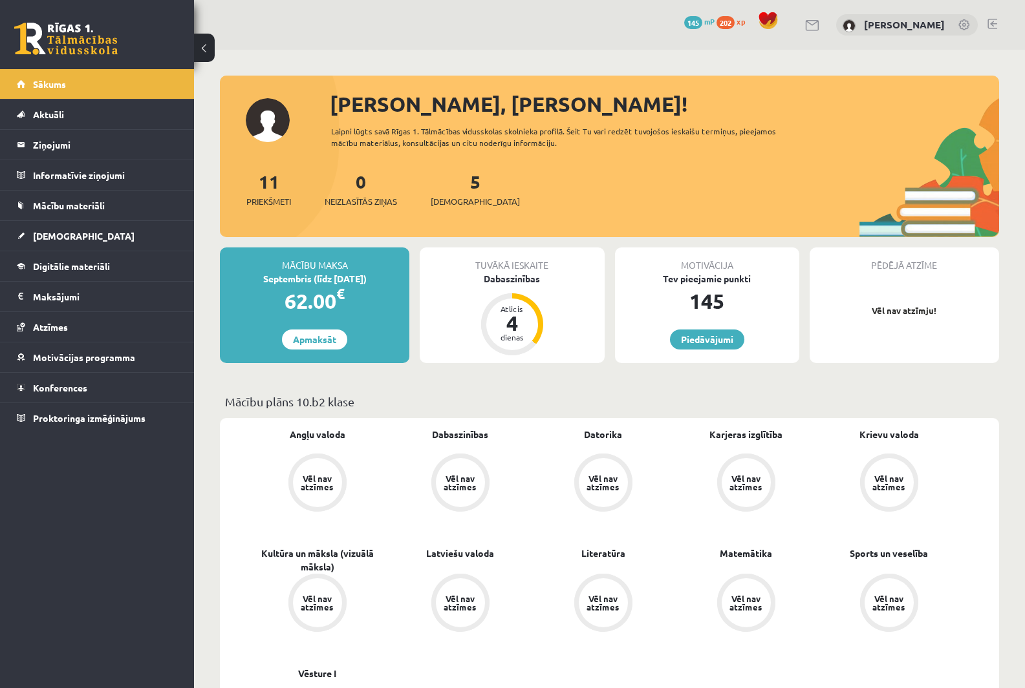 This screenshot has width=1025, height=688. Describe the element at coordinates (314, 301) in the screenshot. I see `div: 62.00` at that location.